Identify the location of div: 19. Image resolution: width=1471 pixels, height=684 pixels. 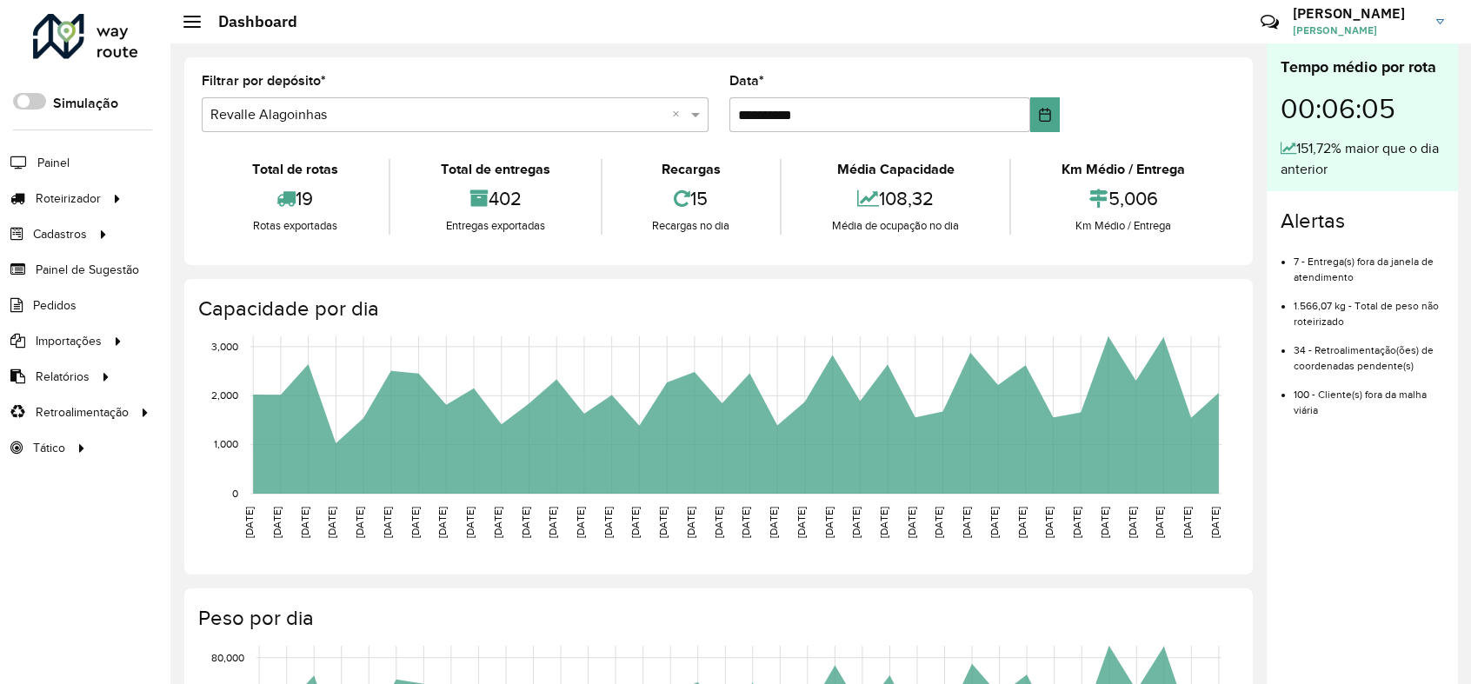
(295, 198).